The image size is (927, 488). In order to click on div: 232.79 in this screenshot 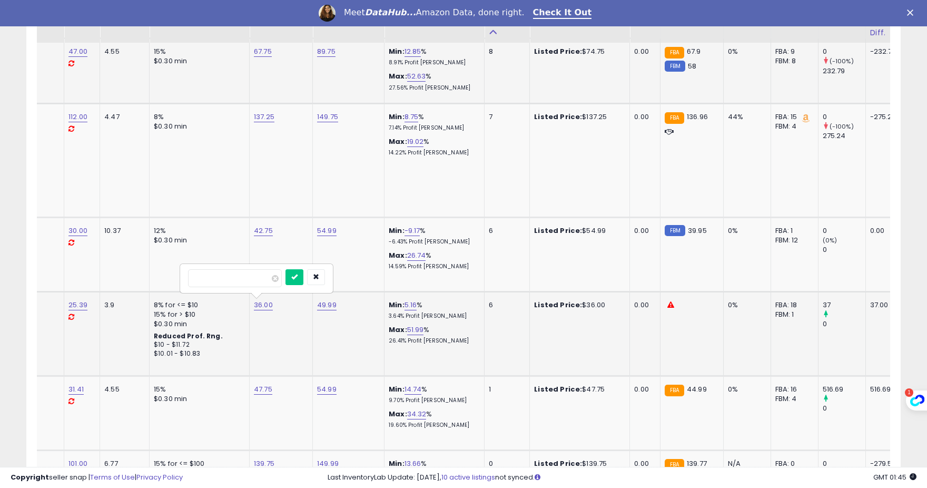, I will do `click(844, 71)`.